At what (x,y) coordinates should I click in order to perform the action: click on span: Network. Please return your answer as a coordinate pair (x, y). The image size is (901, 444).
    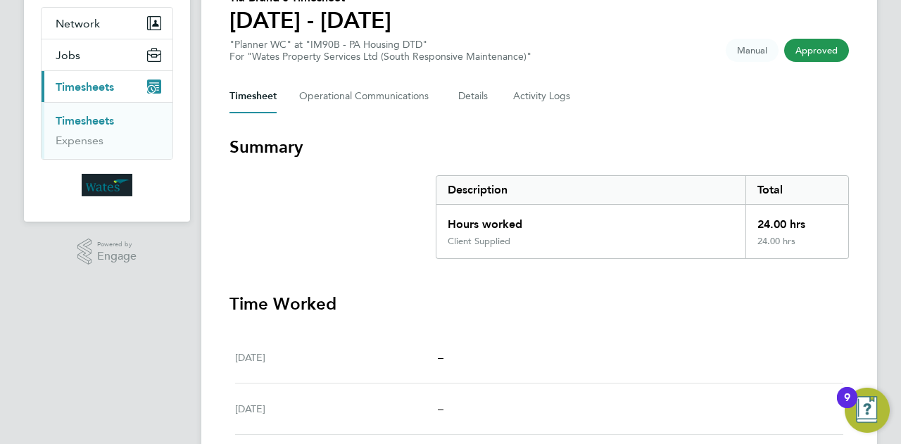
    Looking at the image, I should click on (77, 23).